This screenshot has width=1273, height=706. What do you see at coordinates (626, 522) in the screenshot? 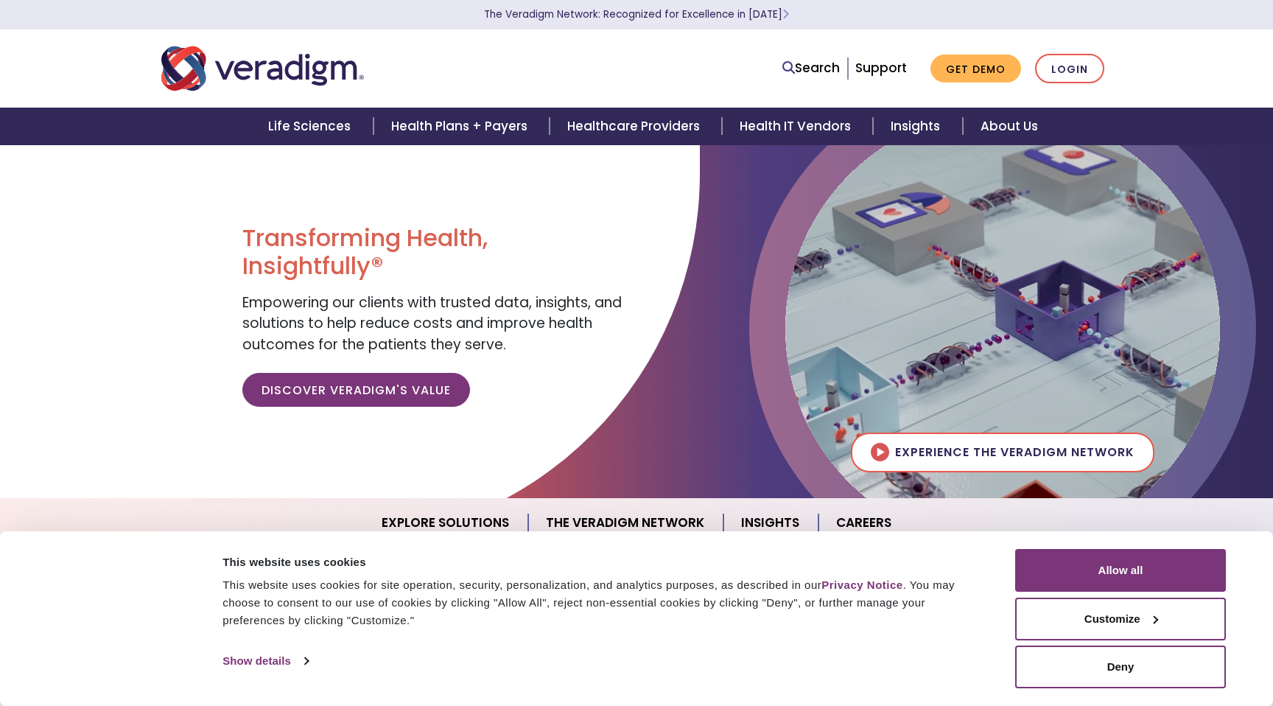
I see `a: The Veradigm Network` at bounding box center [626, 522].